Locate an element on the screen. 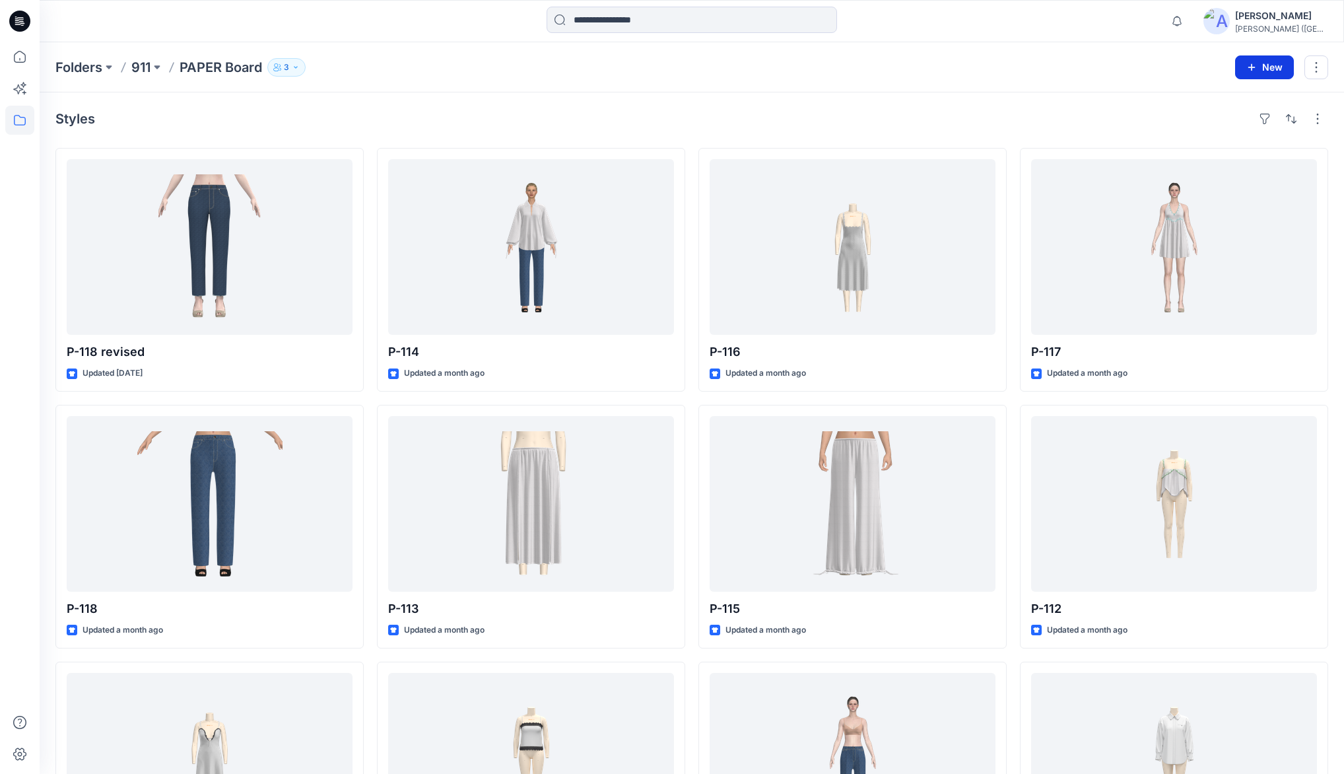  p: Folders is located at coordinates (79, 67).